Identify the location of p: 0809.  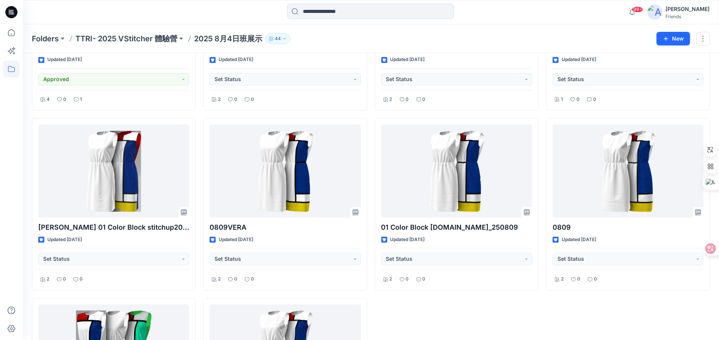
(628, 227).